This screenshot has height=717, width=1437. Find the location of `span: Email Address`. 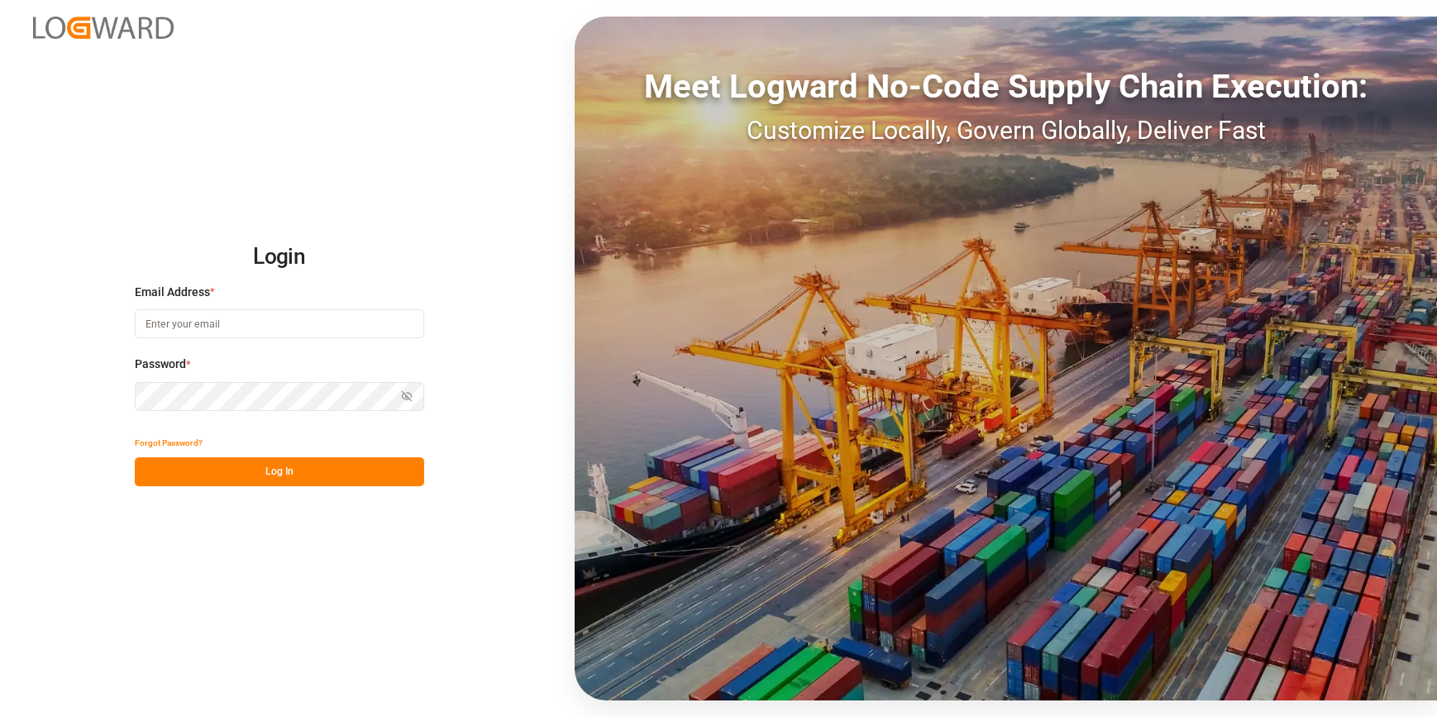

span: Email Address is located at coordinates (172, 292).